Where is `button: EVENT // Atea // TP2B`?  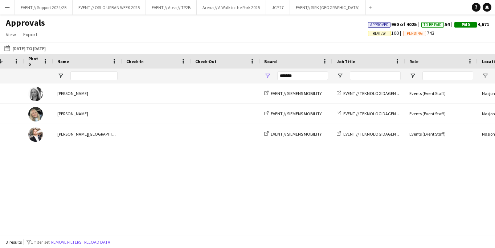
button: EVENT // Atea // TP2B is located at coordinates (171, 7).